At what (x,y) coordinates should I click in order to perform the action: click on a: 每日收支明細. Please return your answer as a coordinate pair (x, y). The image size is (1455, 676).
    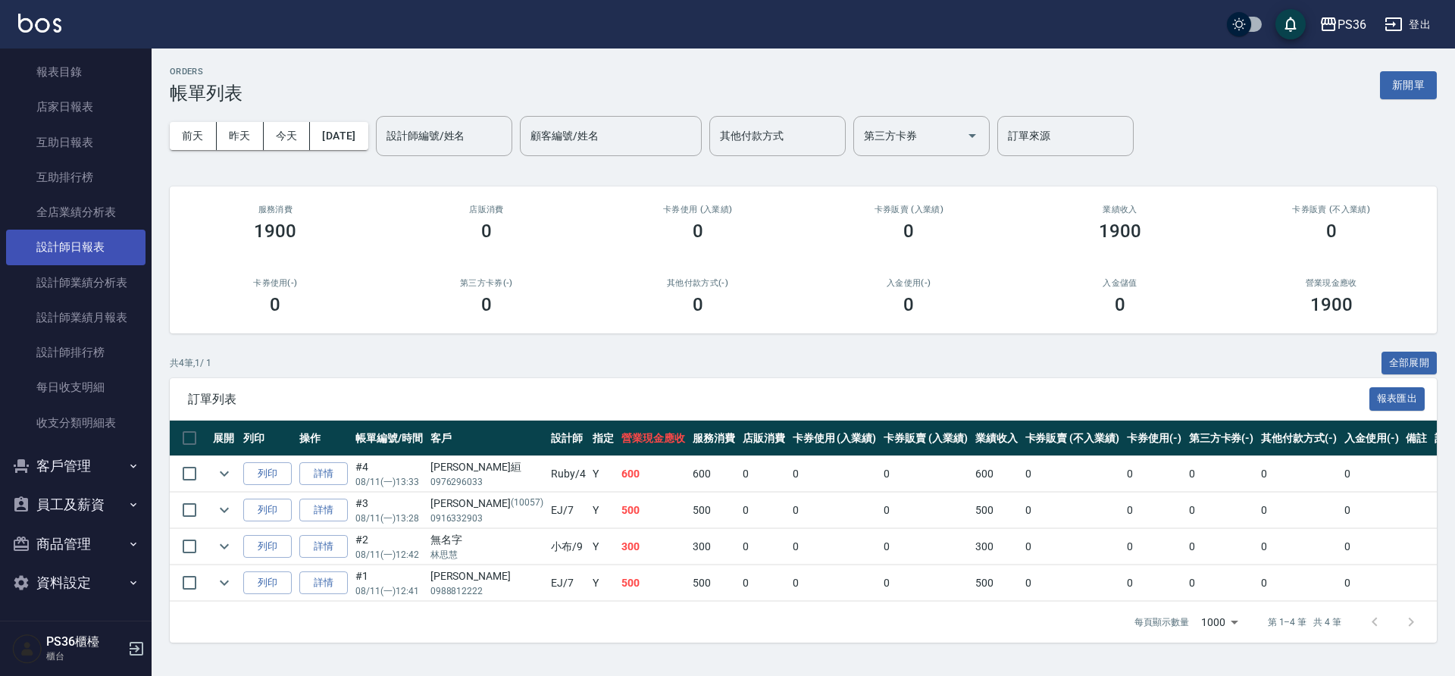
    Looking at the image, I should click on (76, 387).